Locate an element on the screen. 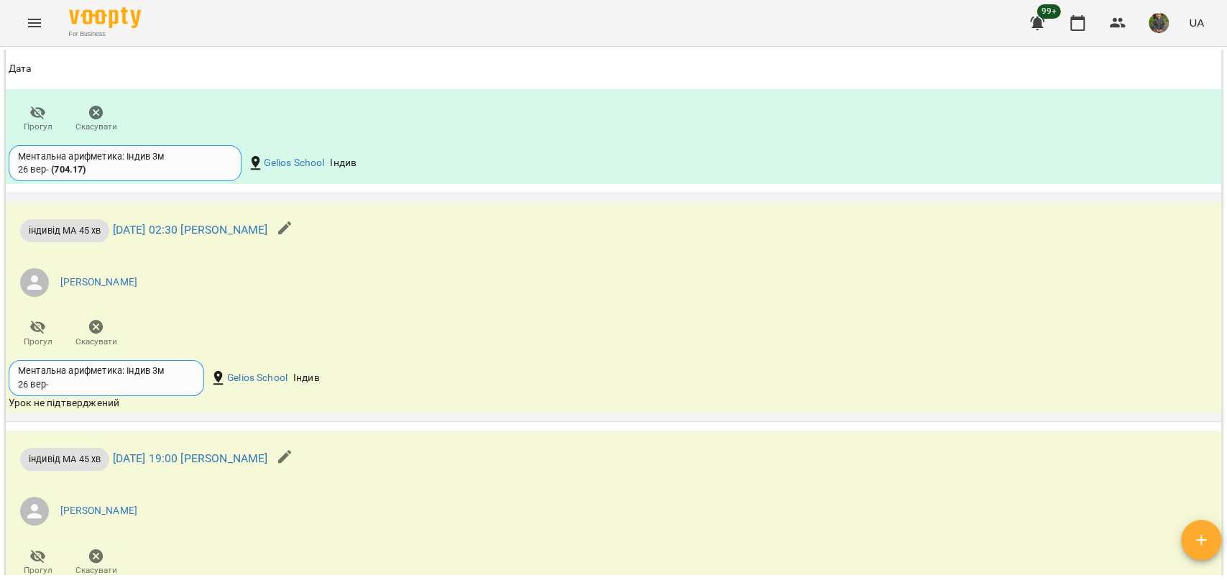  span: Дата is located at coordinates (613, 70).